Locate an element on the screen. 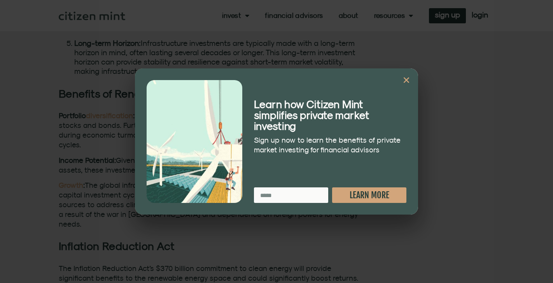 This screenshot has height=283, width=553. button: LEARN MORE is located at coordinates (369, 195).